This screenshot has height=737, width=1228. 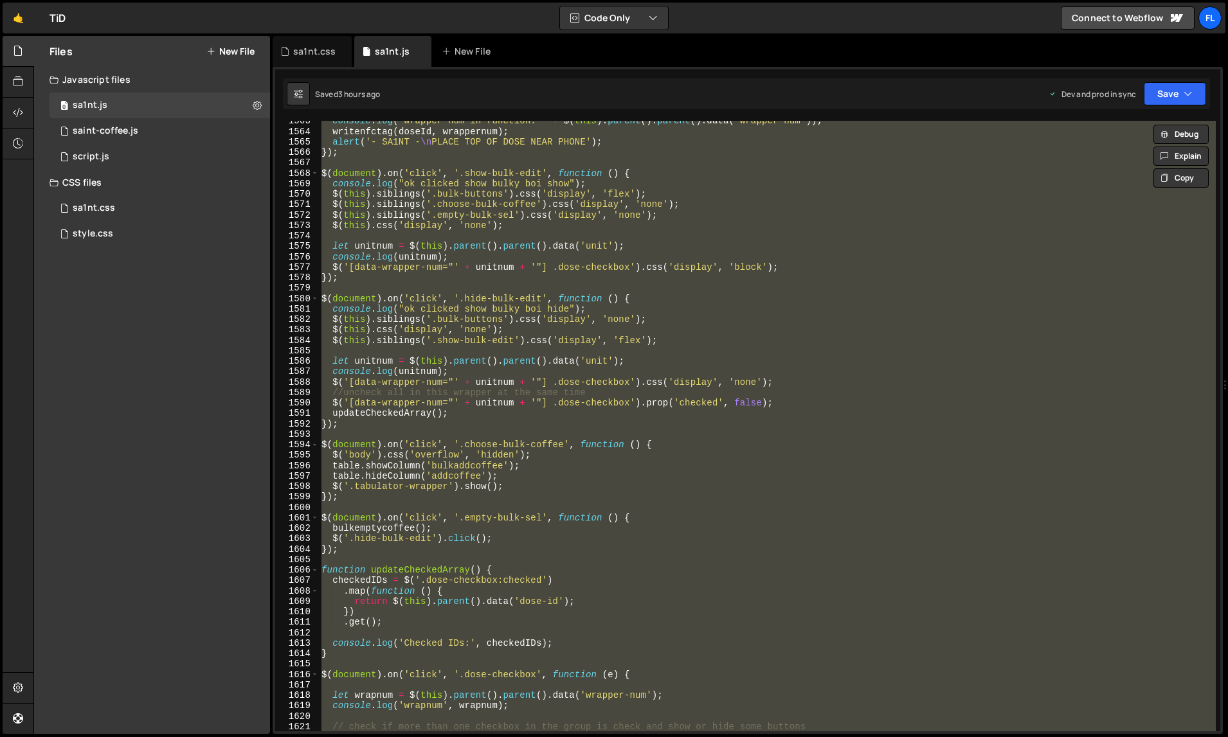 I want to click on div: CSS files, so click(x=152, y=183).